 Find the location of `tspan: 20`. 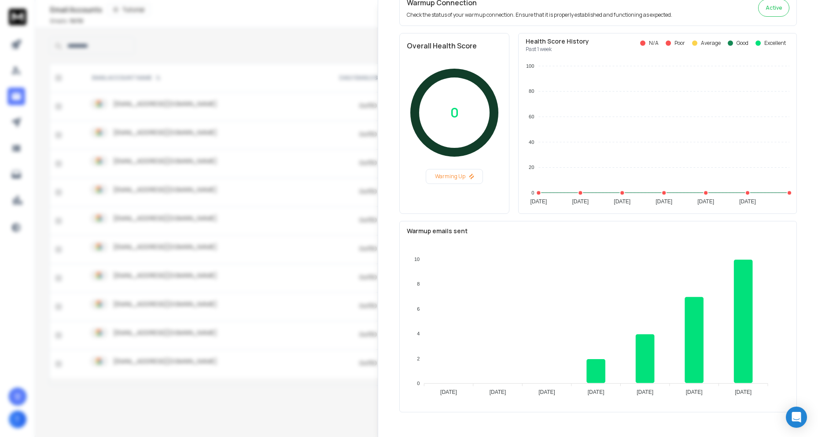

tspan: 20 is located at coordinates (532, 167).